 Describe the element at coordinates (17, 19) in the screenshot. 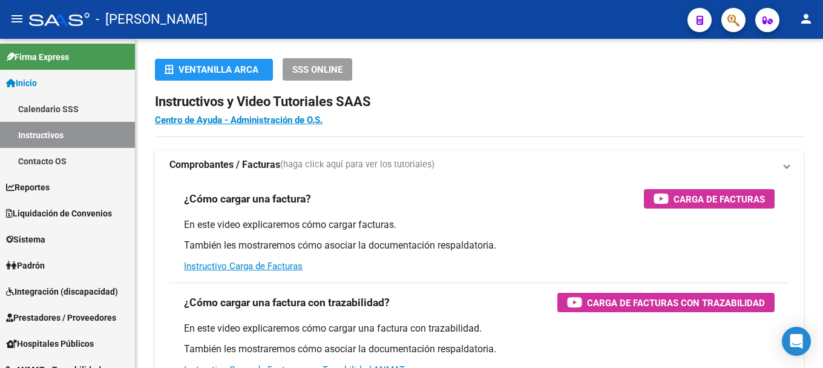

I see `mat-icon: menu` at that location.